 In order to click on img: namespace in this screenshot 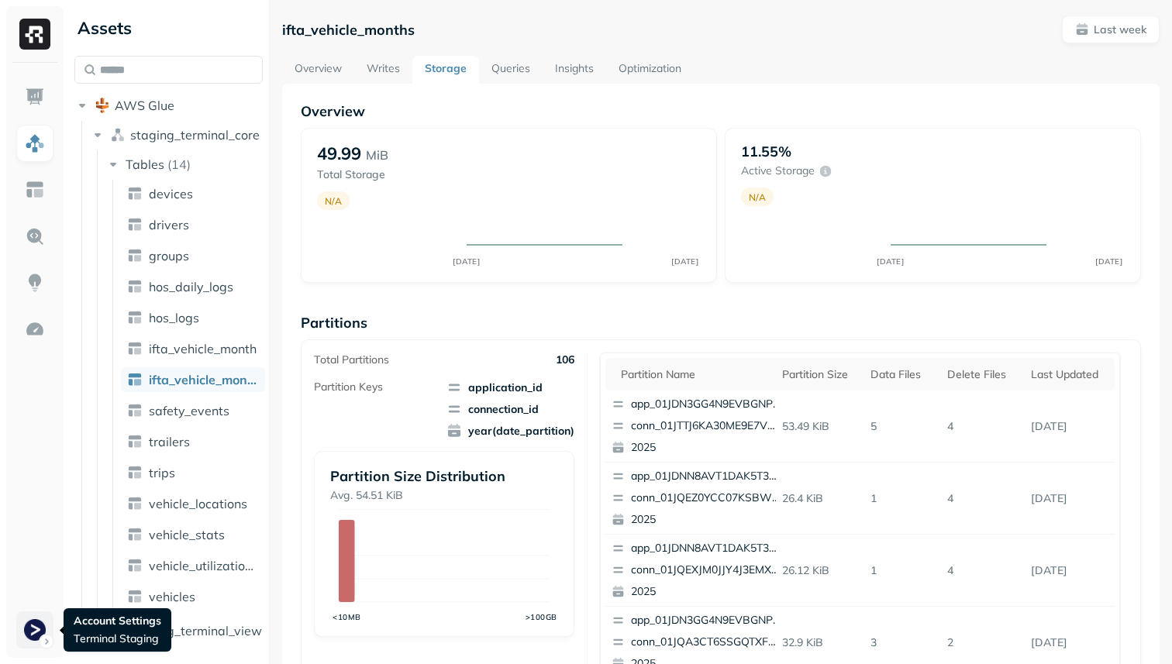, I will do `click(118, 135)`.